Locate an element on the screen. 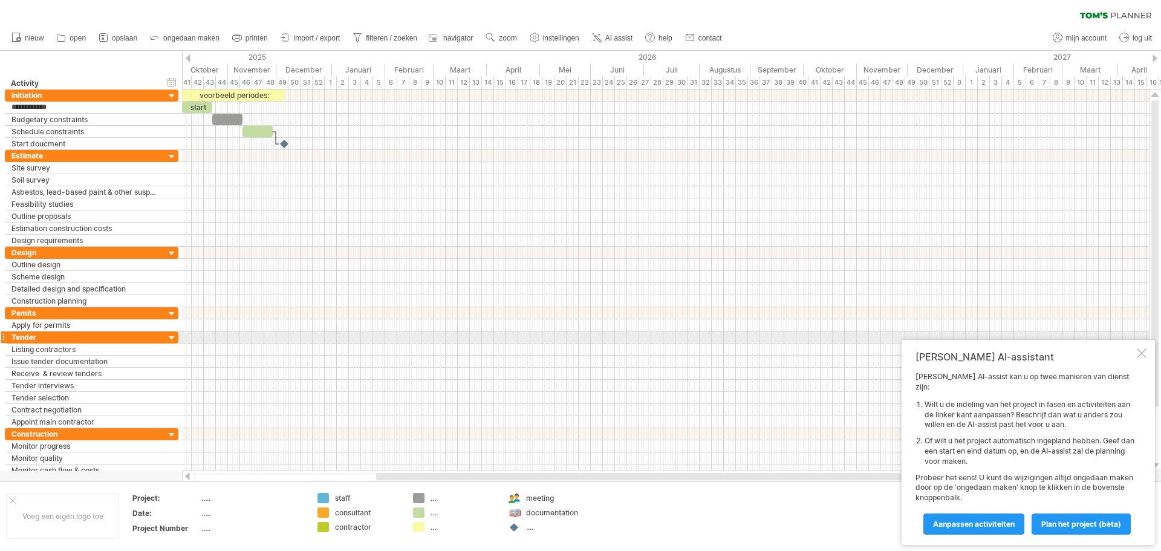 The width and height of the screenshot is (1161, 551). div: 28 is located at coordinates (657, 82).